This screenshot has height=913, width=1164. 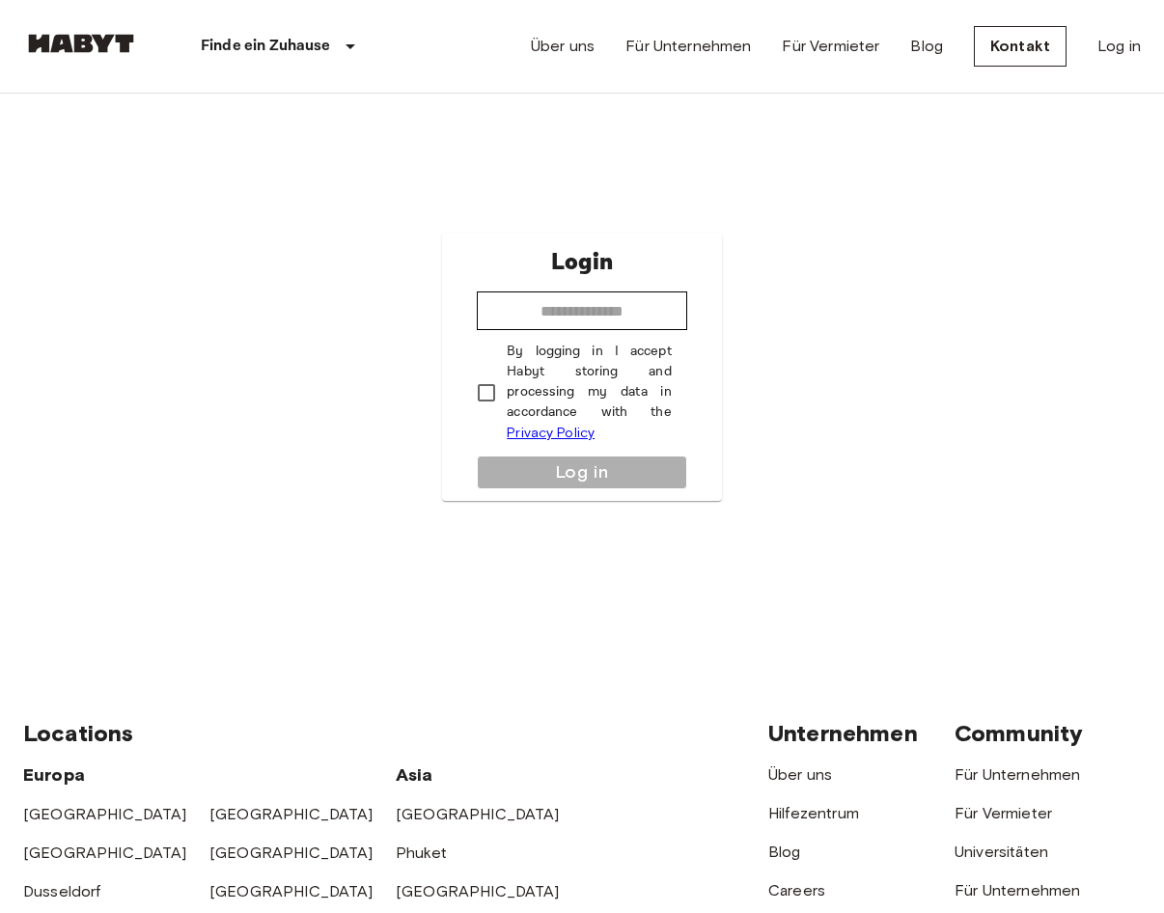 I want to click on a: Dusseldorf, so click(x=62, y=891).